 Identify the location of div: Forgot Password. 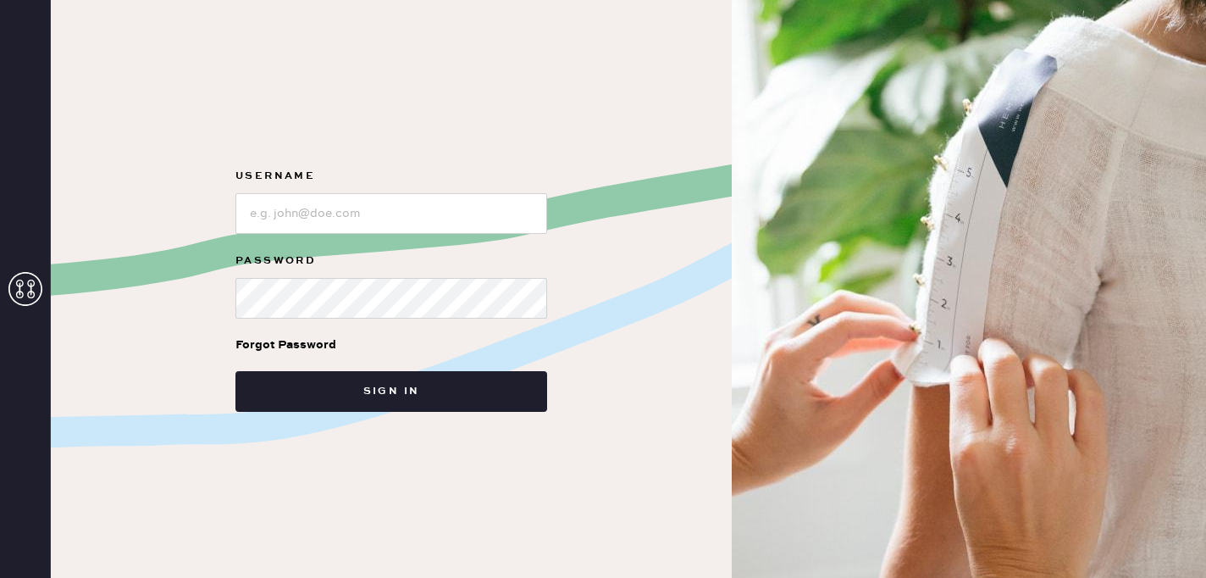
(285, 345).